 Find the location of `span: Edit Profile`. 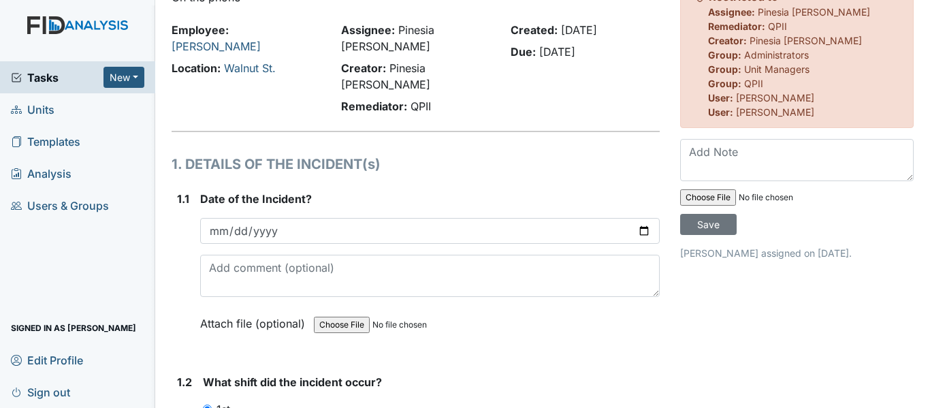

span: Edit Profile is located at coordinates (47, 359).